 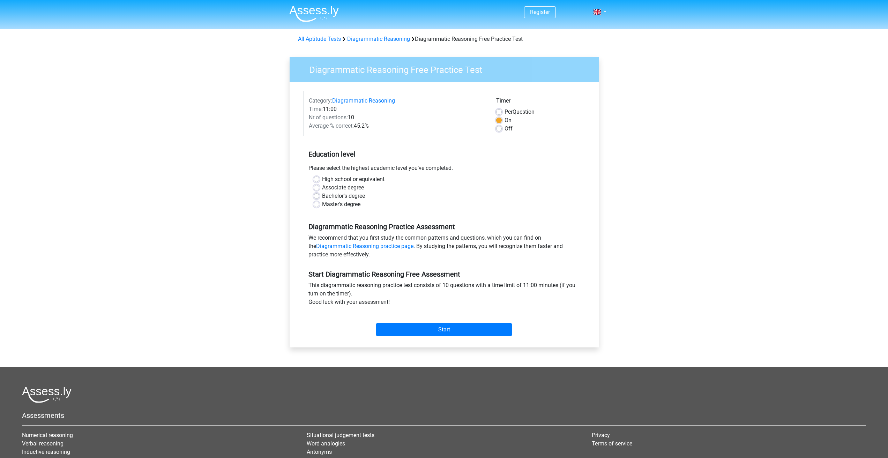 I want to click on img: Assessly, so click(x=314, y=14).